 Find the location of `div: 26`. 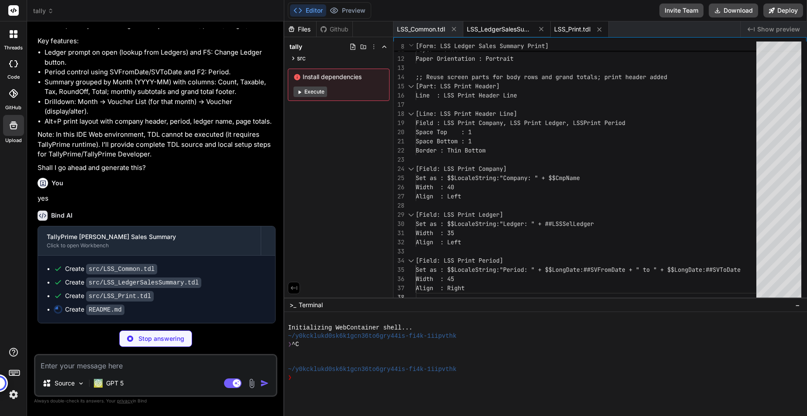

div: 26 is located at coordinates (399, 187).